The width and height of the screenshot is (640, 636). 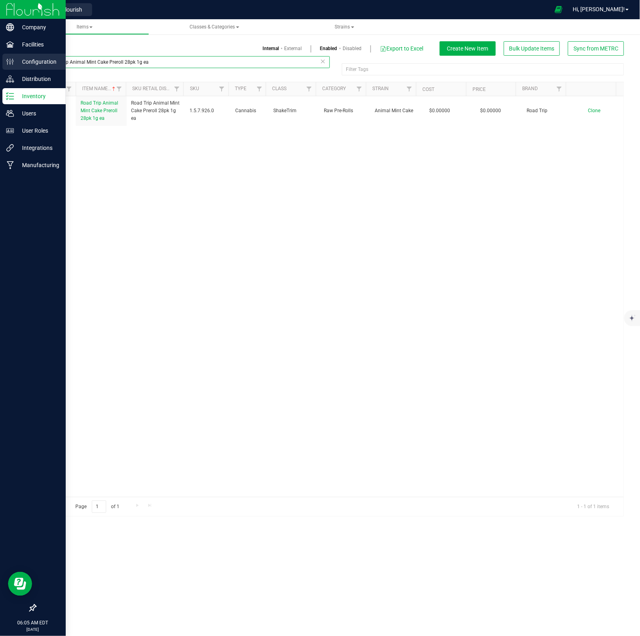 What do you see at coordinates (401, 48) in the screenshot?
I see `button: Export to Excel` at bounding box center [401, 48].